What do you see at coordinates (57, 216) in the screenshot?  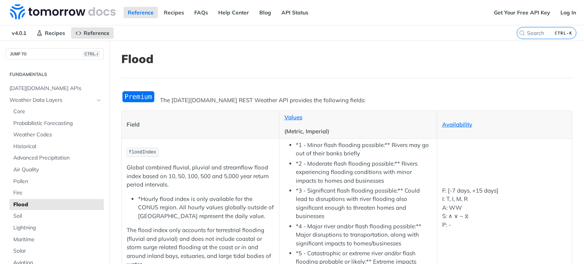 I see `a: Soil` at bounding box center [57, 216].